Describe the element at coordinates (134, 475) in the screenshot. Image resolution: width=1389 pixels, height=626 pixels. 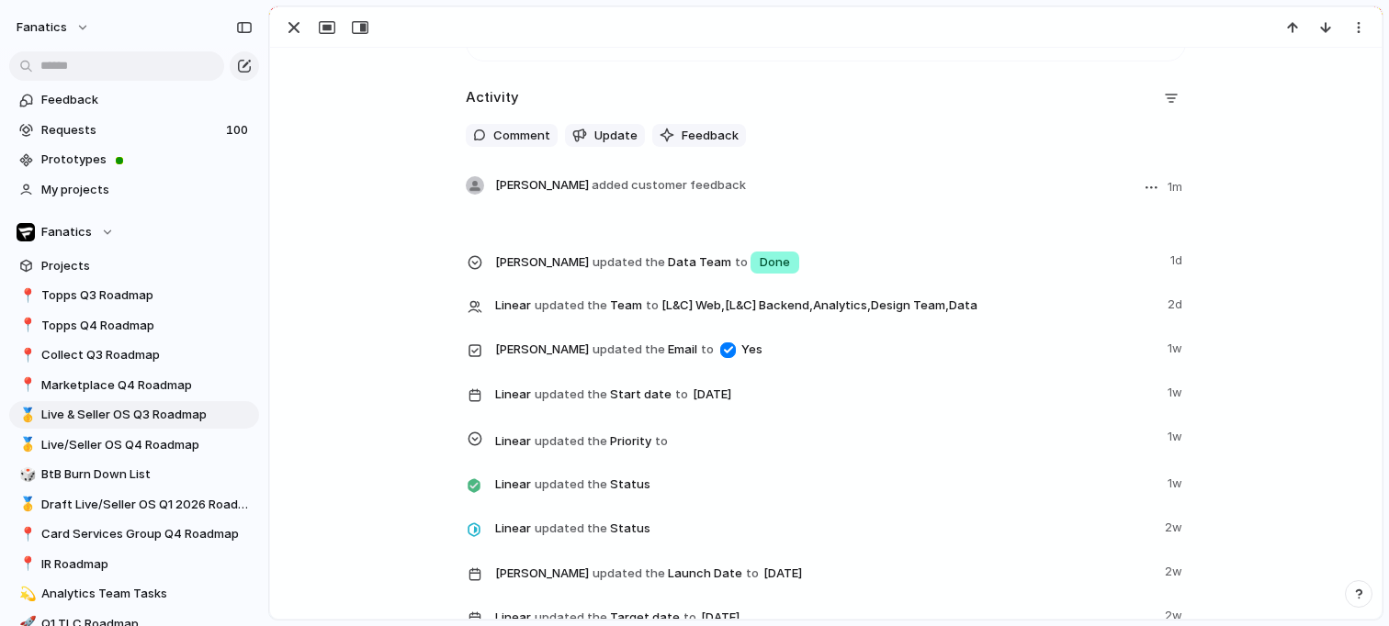
I see `div: 🎲BtB Burn Down List` at that location.